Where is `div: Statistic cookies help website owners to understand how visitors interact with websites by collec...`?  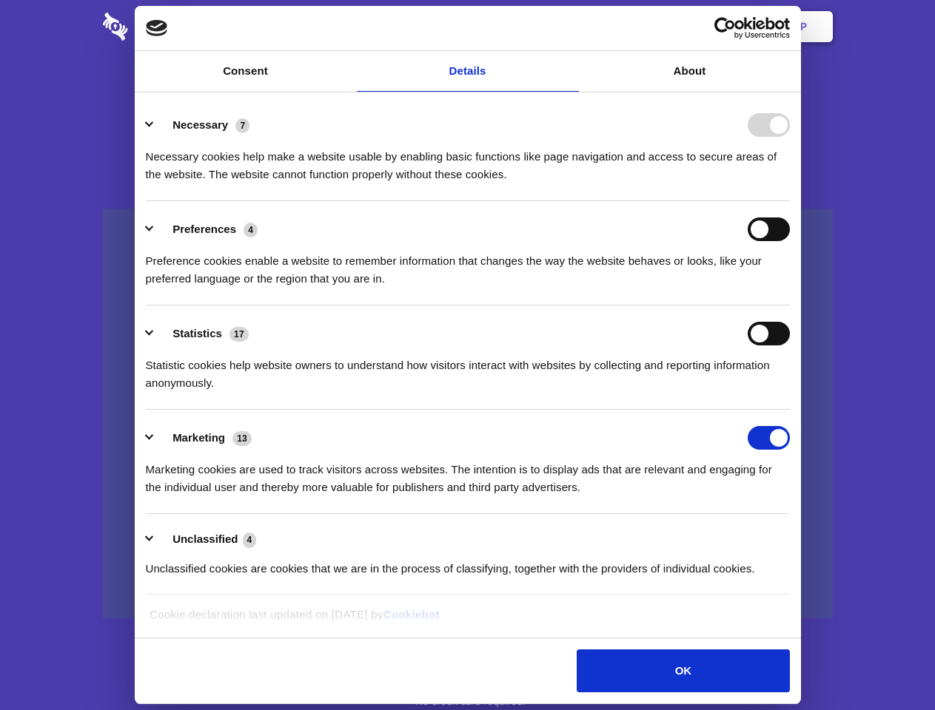
div: Statistic cookies help website owners to understand how visitors interact with websites by collec... is located at coordinates (468, 369).